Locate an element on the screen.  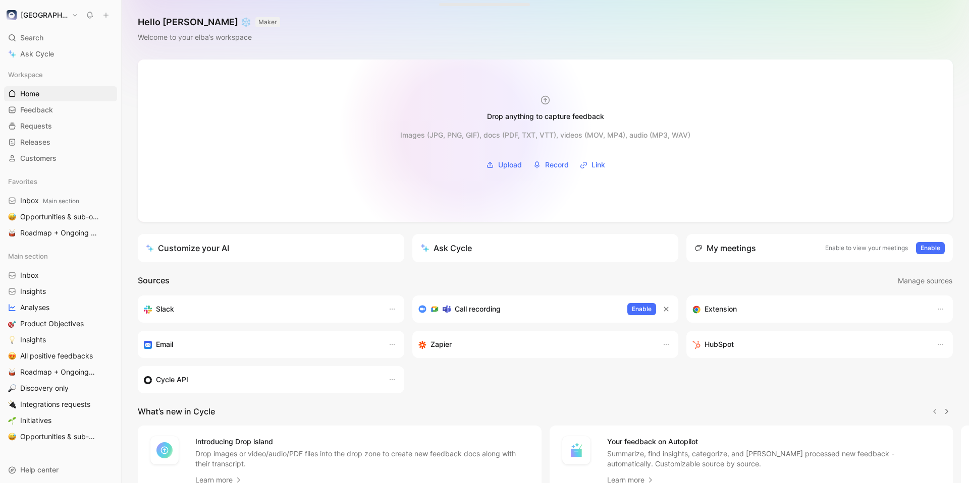
a: 💡Insights is located at coordinates (61, 340).